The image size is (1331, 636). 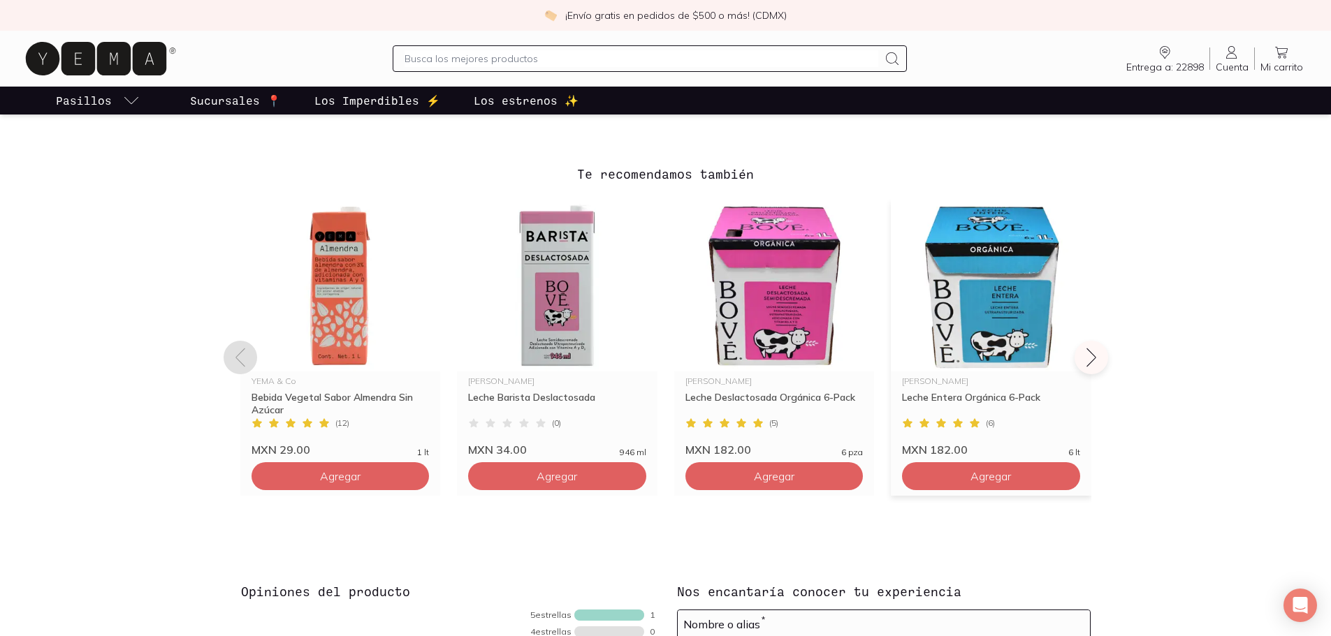 I want to click on span: ( 6 ), so click(x=990, y=423).